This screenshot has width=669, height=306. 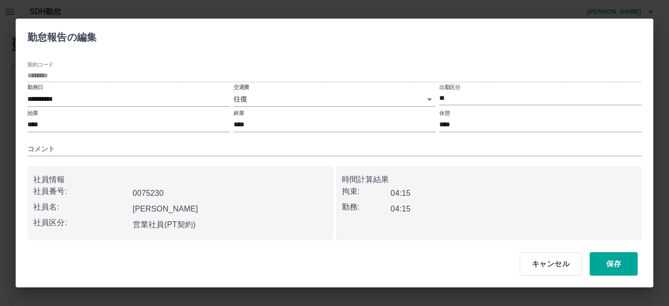 I want to click on b: 営業社員(PT契約), so click(x=164, y=224).